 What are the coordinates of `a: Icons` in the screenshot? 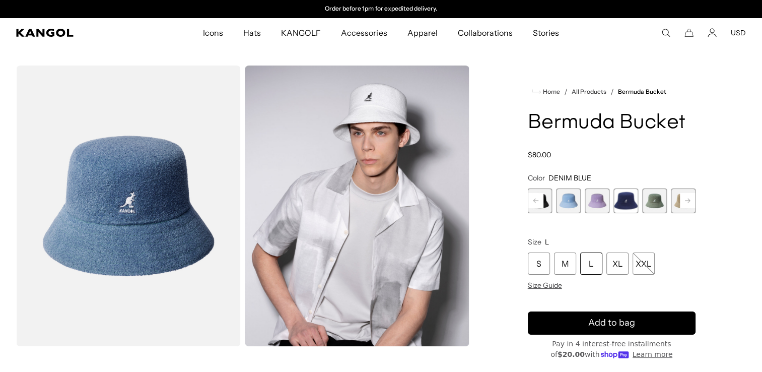 It's located at (213, 33).